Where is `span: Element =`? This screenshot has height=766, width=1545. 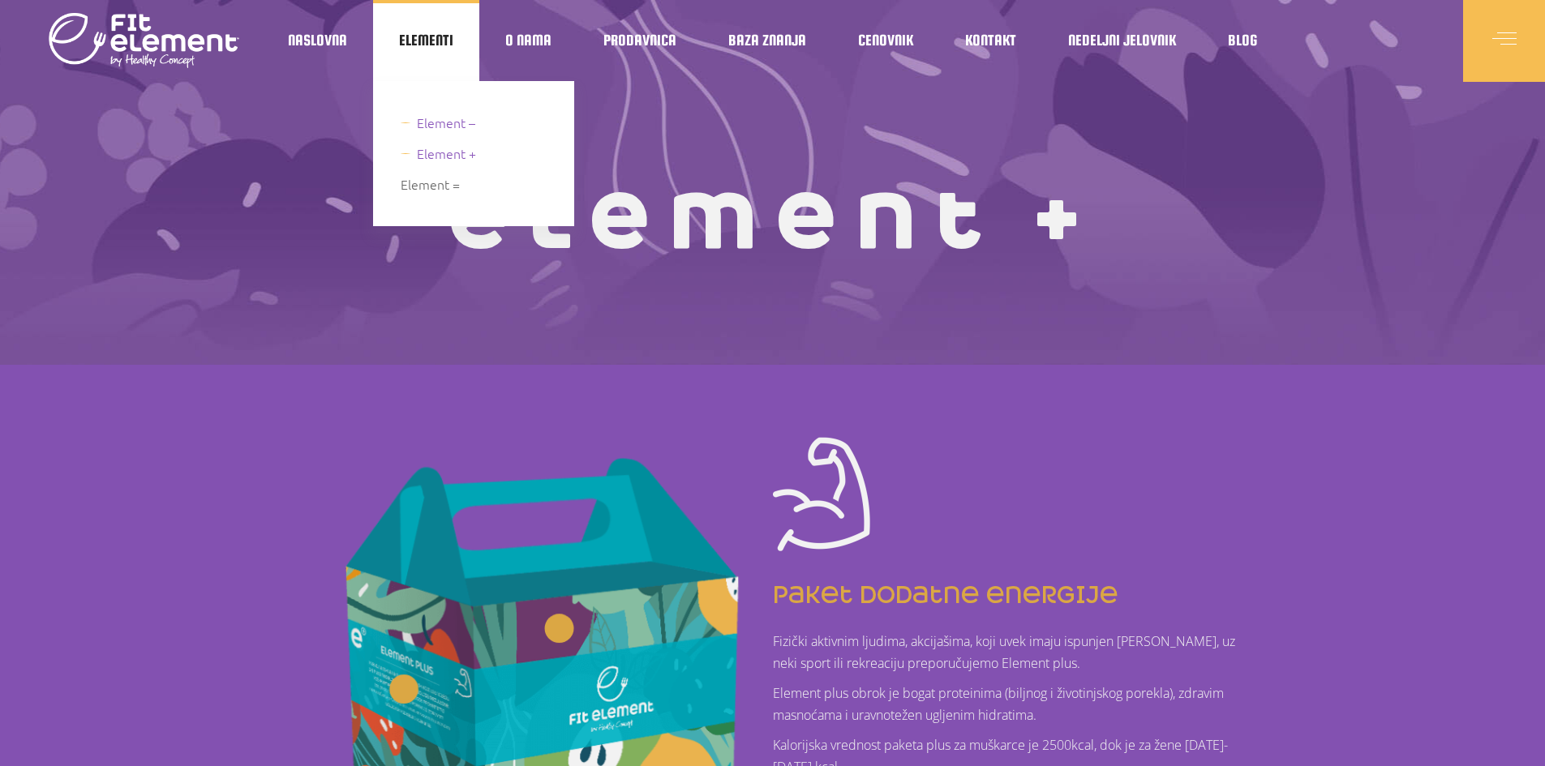
span: Element = is located at coordinates (430, 184).